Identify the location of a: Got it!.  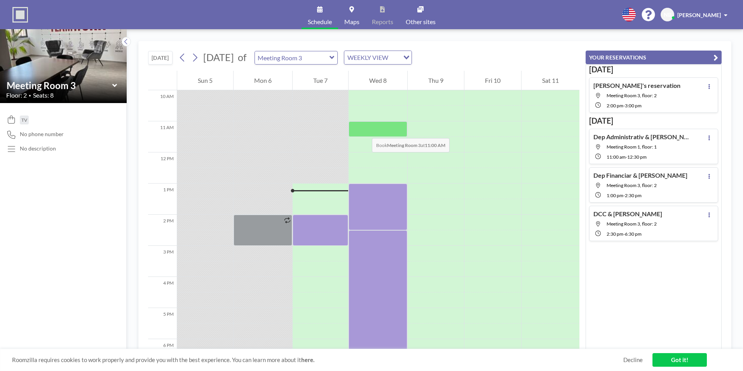
(679, 359).